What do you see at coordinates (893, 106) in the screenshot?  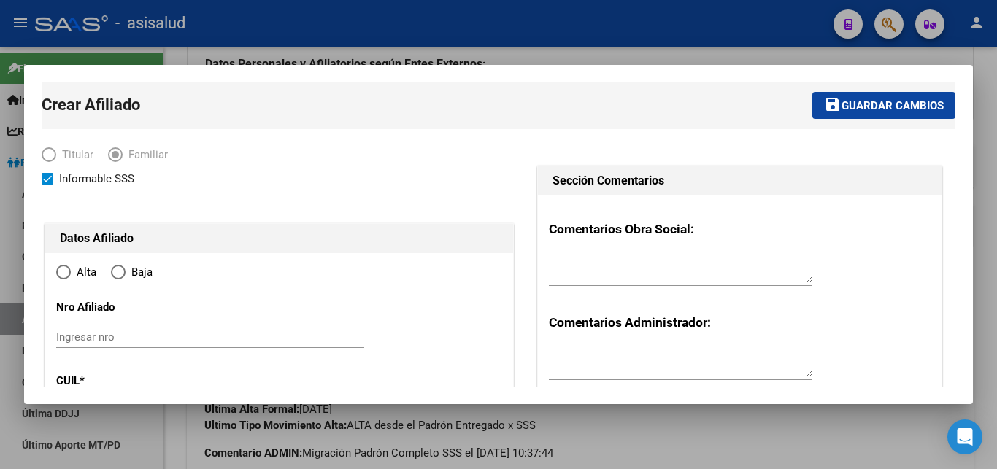 I see `span: Guardar cambios` at bounding box center [893, 106].